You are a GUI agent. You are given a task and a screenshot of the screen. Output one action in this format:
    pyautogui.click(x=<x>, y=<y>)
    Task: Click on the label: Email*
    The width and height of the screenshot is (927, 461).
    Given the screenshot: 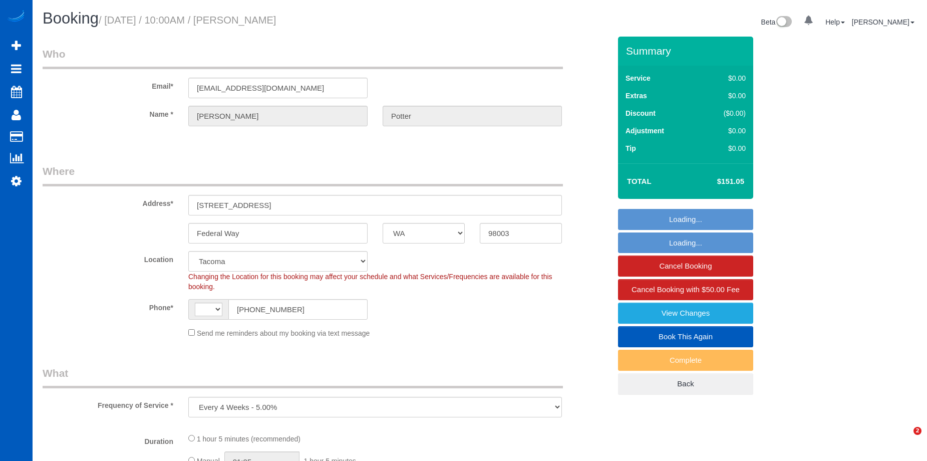 What is the action you would take?
    pyautogui.click(x=108, y=84)
    